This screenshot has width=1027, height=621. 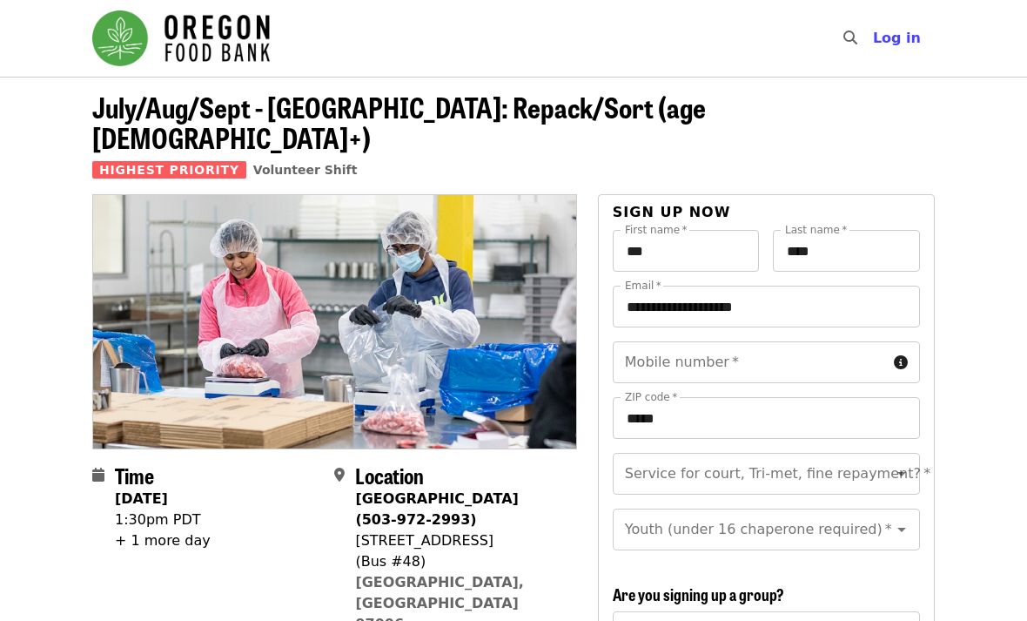 I want to click on label: First name, so click(x=656, y=230).